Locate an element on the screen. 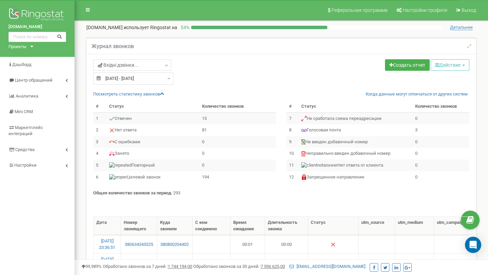 The image size is (488, 275). span: Обработано звонков за 7 дней : is located at coordinates (148, 267).